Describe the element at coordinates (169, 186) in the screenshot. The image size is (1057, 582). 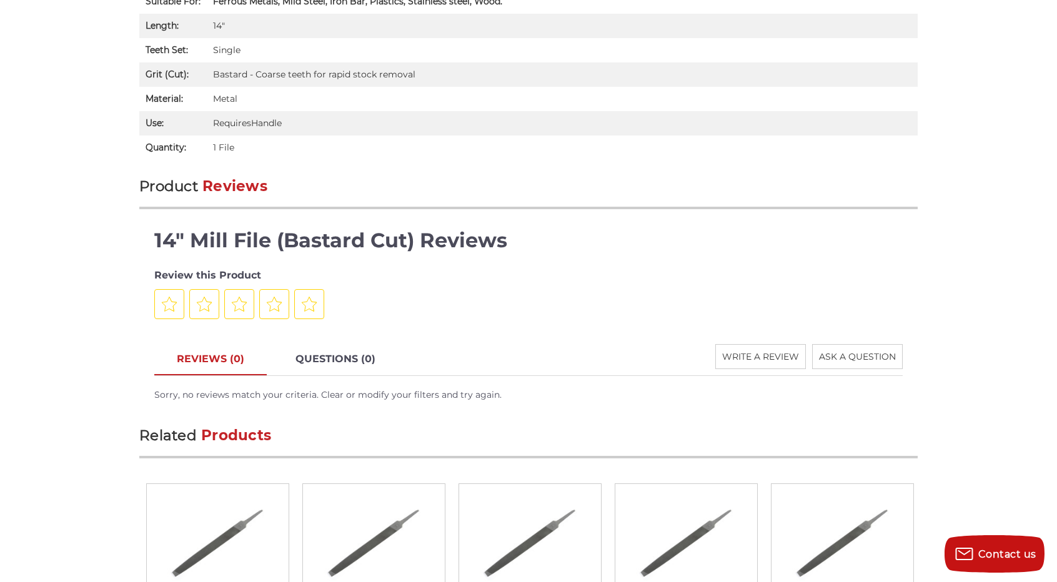
I see `span: Product` at that location.